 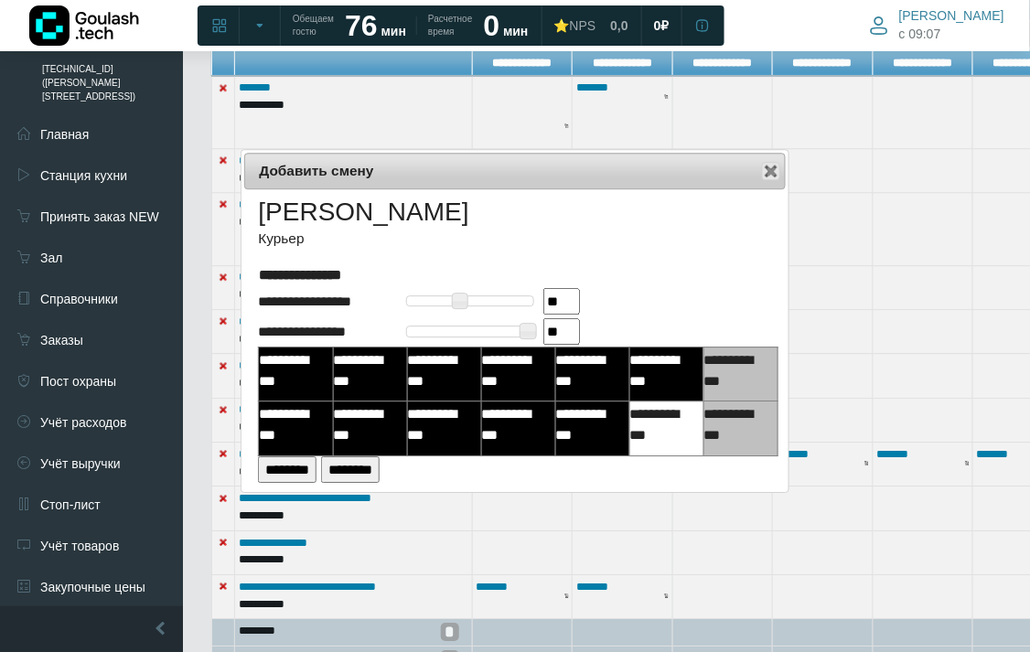 I want to click on span: Добавить смену, so click(x=489, y=170).